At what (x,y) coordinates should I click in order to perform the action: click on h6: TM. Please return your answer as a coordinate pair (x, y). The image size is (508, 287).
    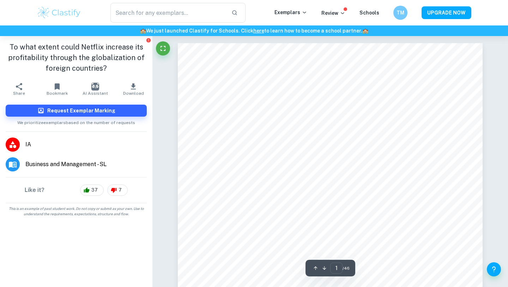
    Looking at the image, I should click on (401, 13).